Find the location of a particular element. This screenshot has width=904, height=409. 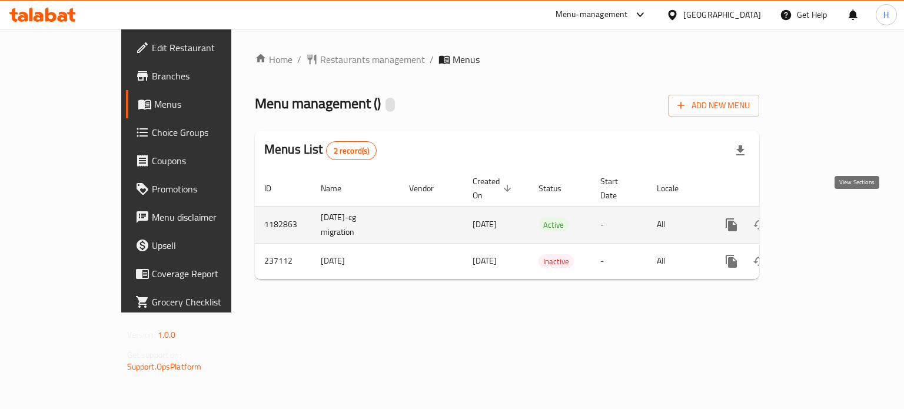

a: Support.OpsPlatform is located at coordinates (164, 367).